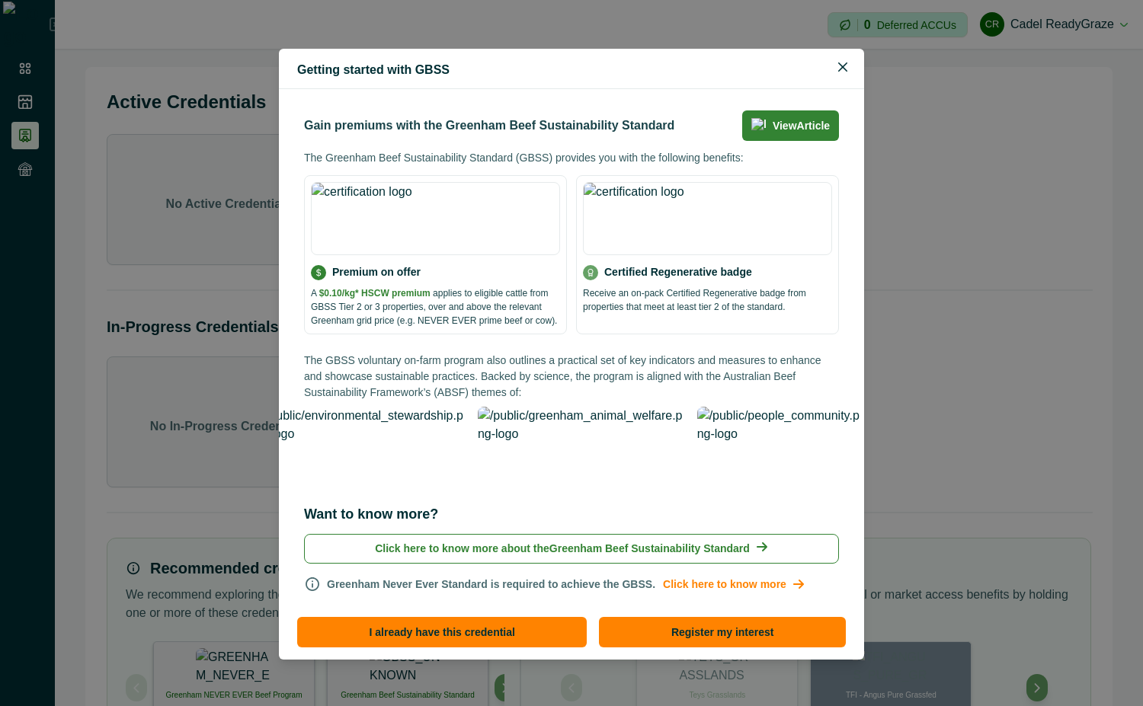 The image size is (1143, 706). Describe the element at coordinates (562, 549) in the screenshot. I see `p: Click here to know more about the Greenham Beef Sustainability Standard` at that location.